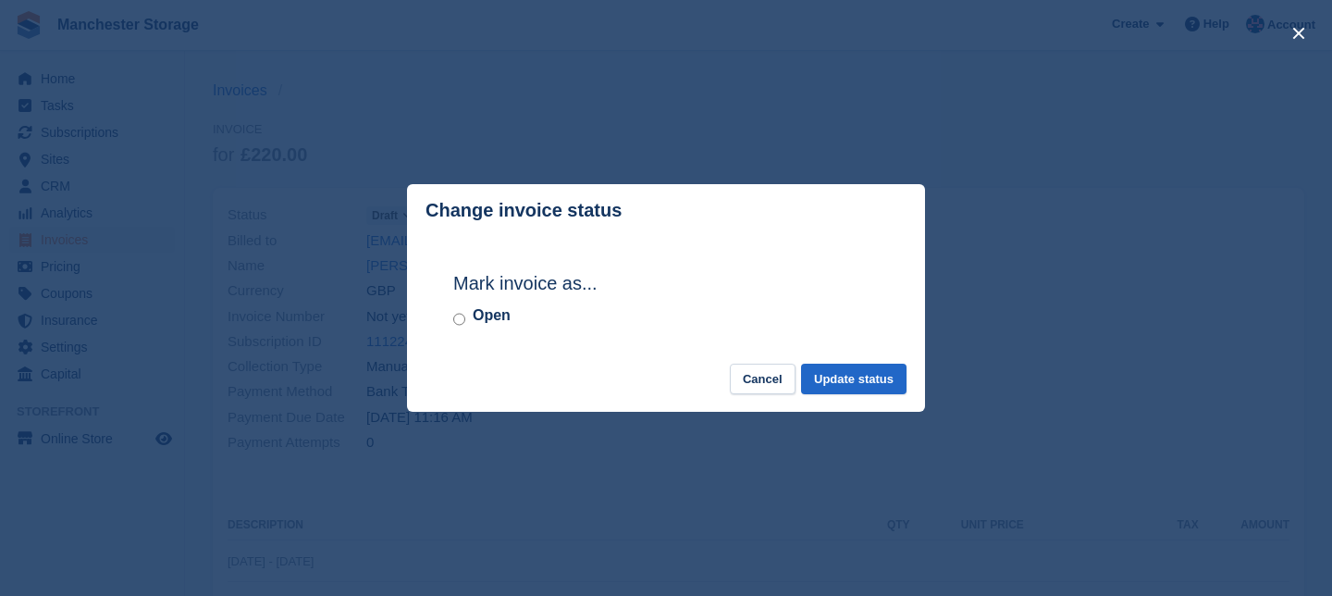 The image size is (1332, 596). Describe the element at coordinates (491, 316) in the screenshot. I see `label: Open` at that location.